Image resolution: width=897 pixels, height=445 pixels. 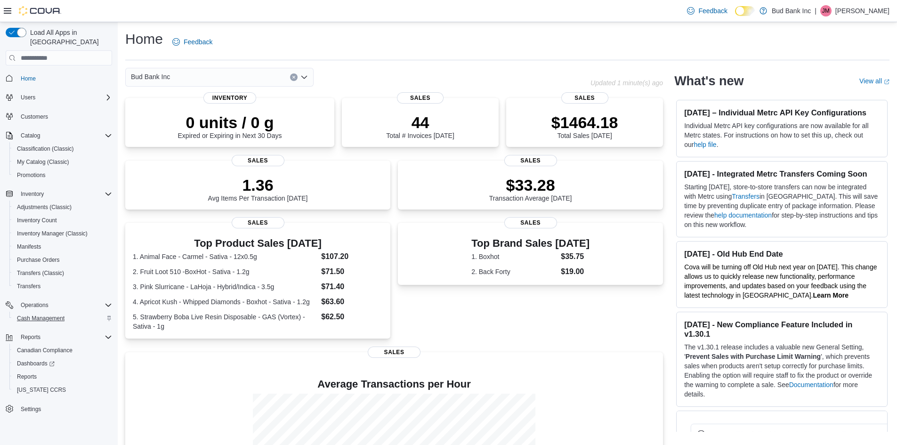 I want to click on span: Feedback, so click(x=713, y=11).